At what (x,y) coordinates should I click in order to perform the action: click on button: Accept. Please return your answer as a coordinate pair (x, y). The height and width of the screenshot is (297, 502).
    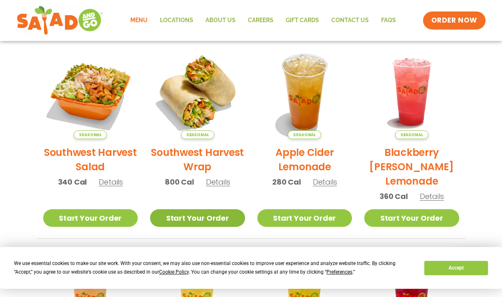
    Looking at the image, I should click on (456, 268).